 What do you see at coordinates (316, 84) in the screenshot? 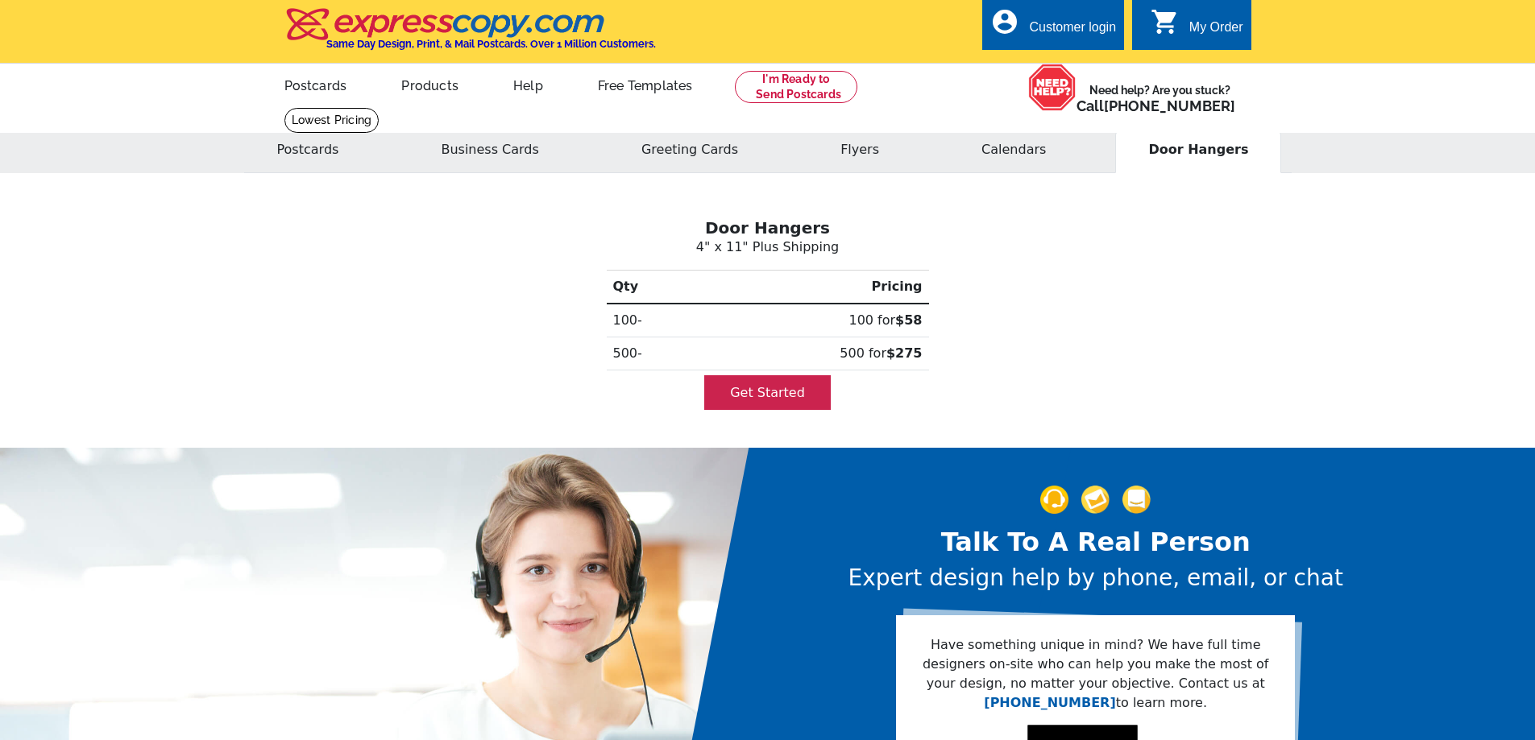
I see `a: Postcards` at bounding box center [316, 84].